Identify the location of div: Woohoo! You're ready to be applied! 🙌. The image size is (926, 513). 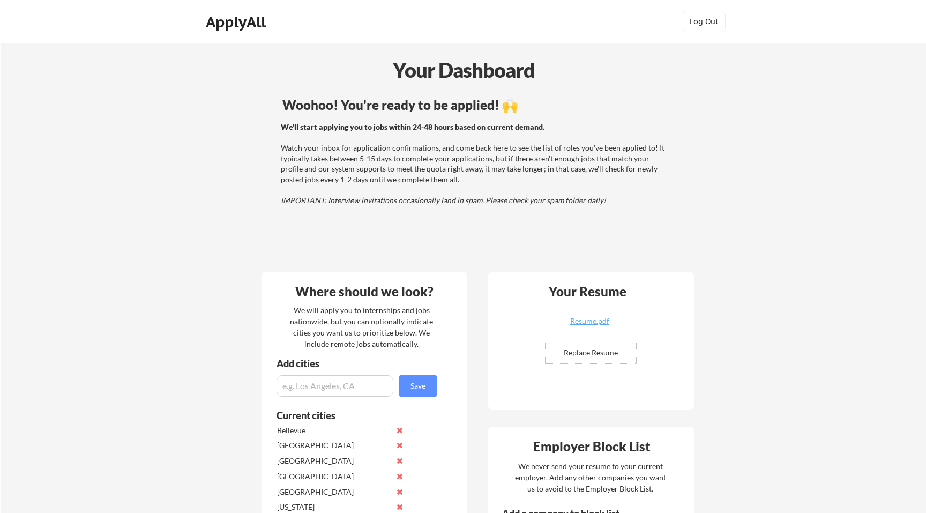
(475, 105).